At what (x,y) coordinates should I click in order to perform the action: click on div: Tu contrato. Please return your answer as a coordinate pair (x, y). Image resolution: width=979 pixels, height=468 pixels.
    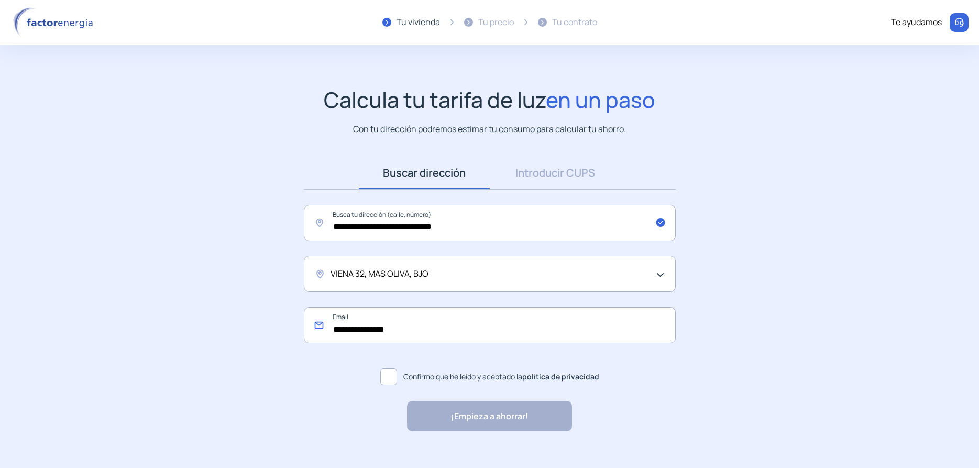
    Looking at the image, I should click on (575, 23).